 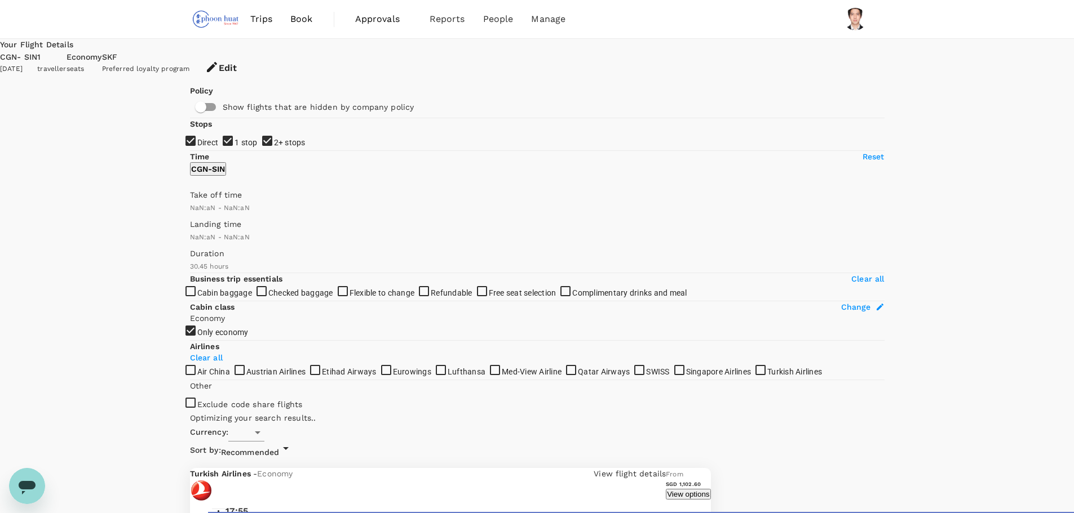 I want to click on span: Book, so click(x=302, y=19).